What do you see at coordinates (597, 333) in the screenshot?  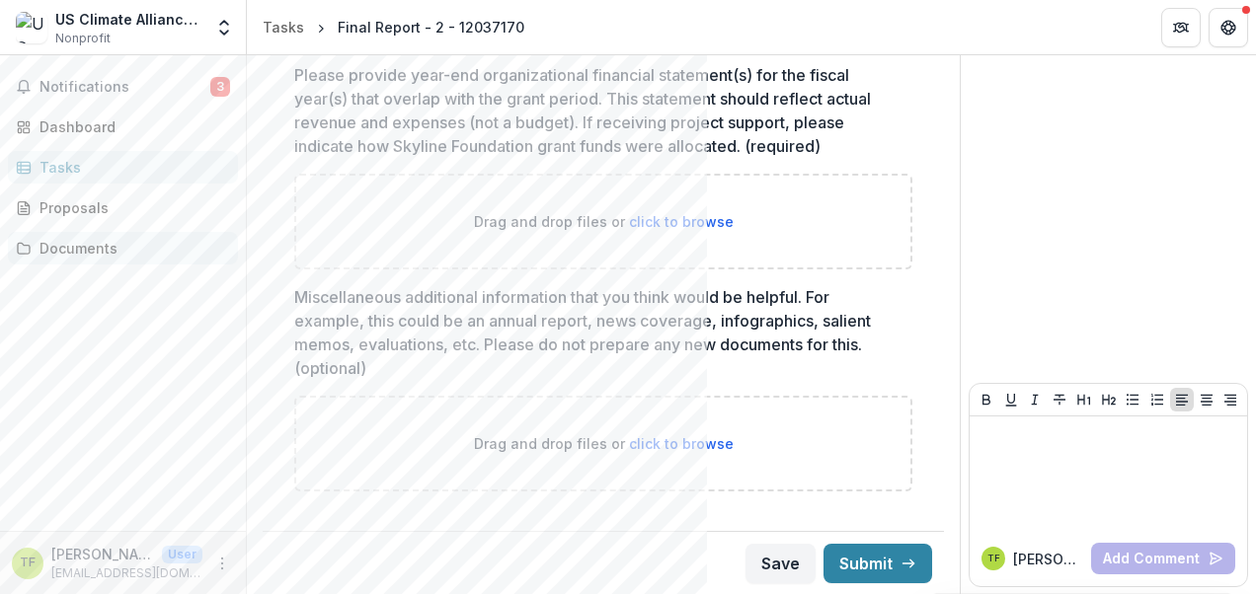 I see `p: Miscellaneous additional information that you think would be helpful. For example, this could be ...` at bounding box center [597, 333].